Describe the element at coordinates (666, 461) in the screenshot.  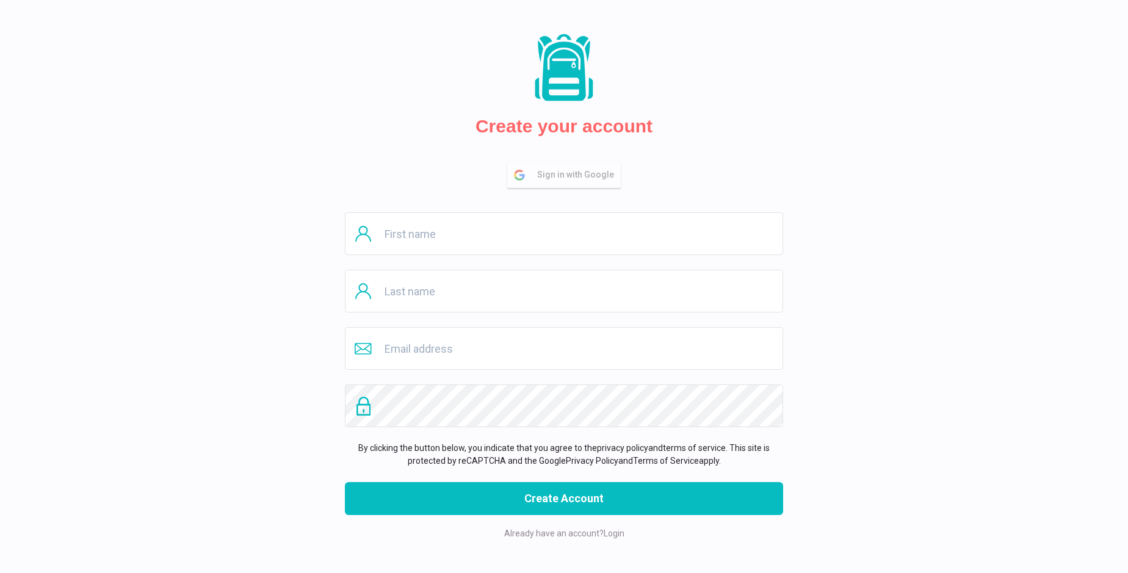
I see `a: Terms of Service` at that location.